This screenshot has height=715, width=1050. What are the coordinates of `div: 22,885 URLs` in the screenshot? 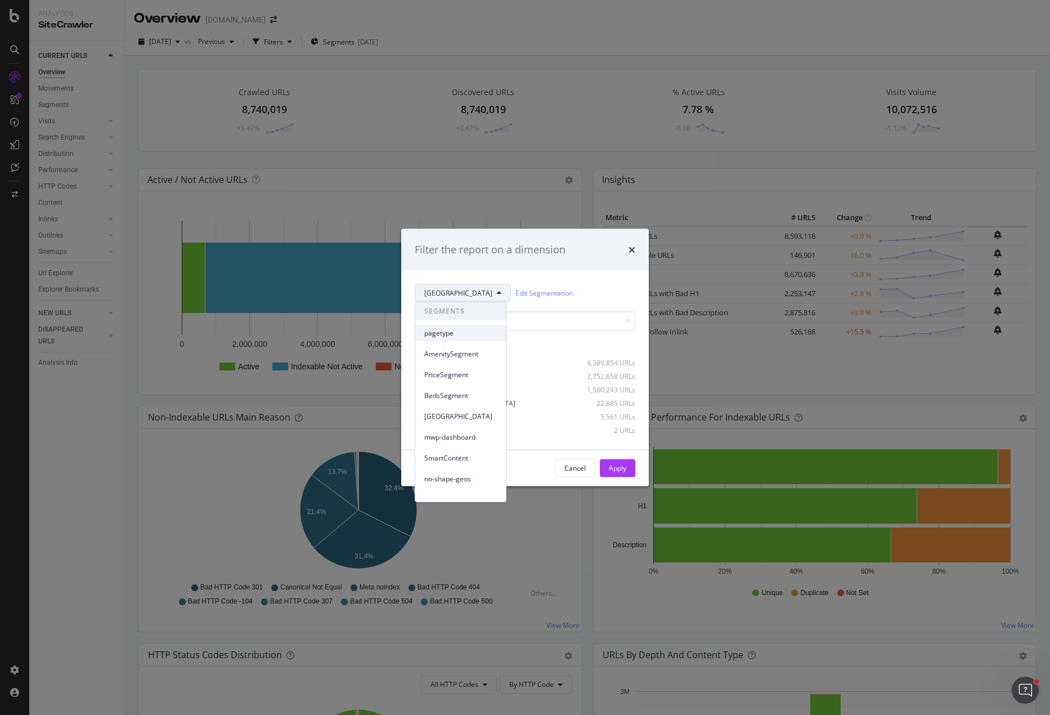 It's located at (608, 403).